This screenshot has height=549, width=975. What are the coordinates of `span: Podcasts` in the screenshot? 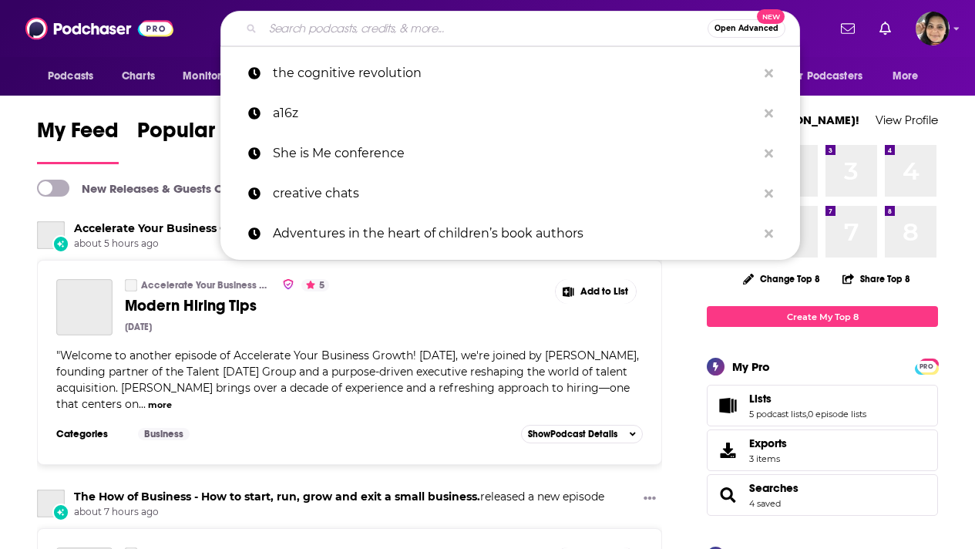 It's located at (70, 76).